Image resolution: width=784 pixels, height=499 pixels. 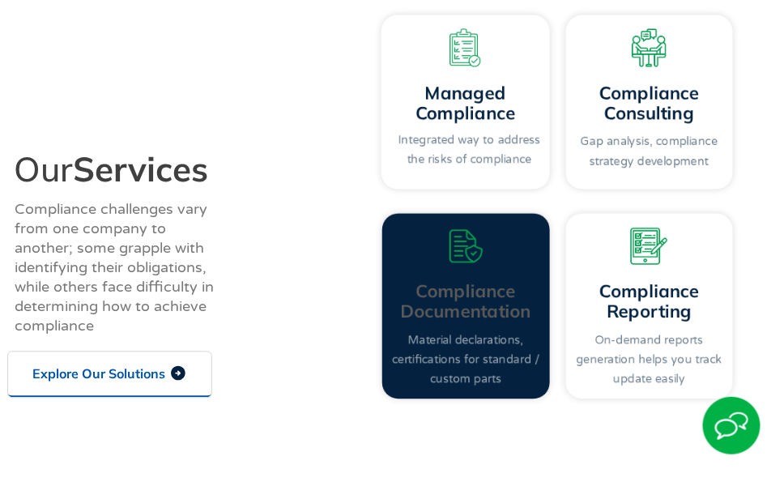 What do you see at coordinates (99, 374) in the screenshot?
I see `span: Explore Our Solutions` at bounding box center [99, 374].